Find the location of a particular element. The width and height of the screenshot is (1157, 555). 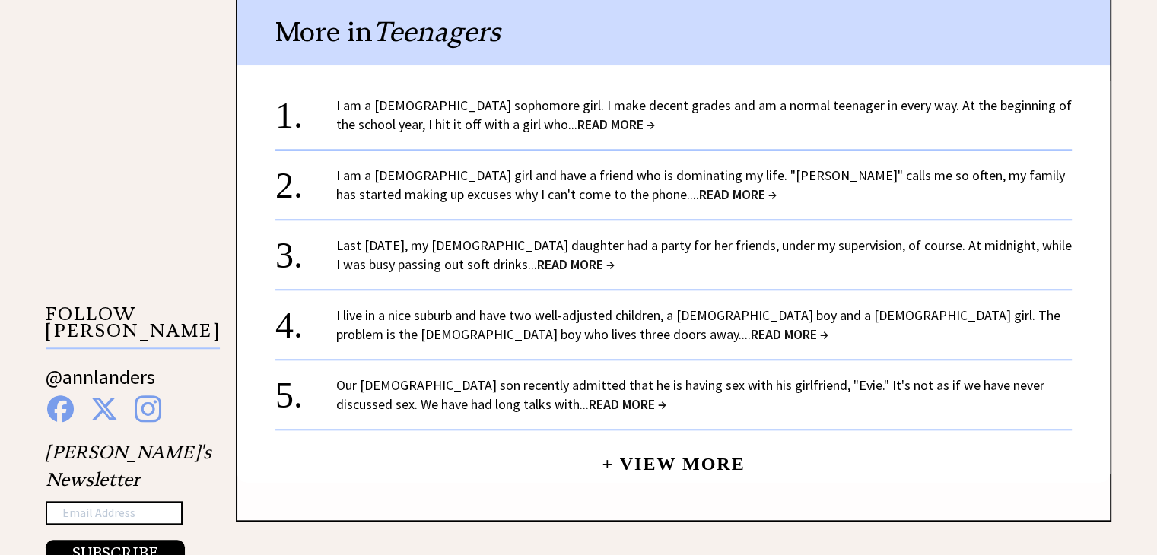

img: x%20blue.png is located at coordinates (104, 408).